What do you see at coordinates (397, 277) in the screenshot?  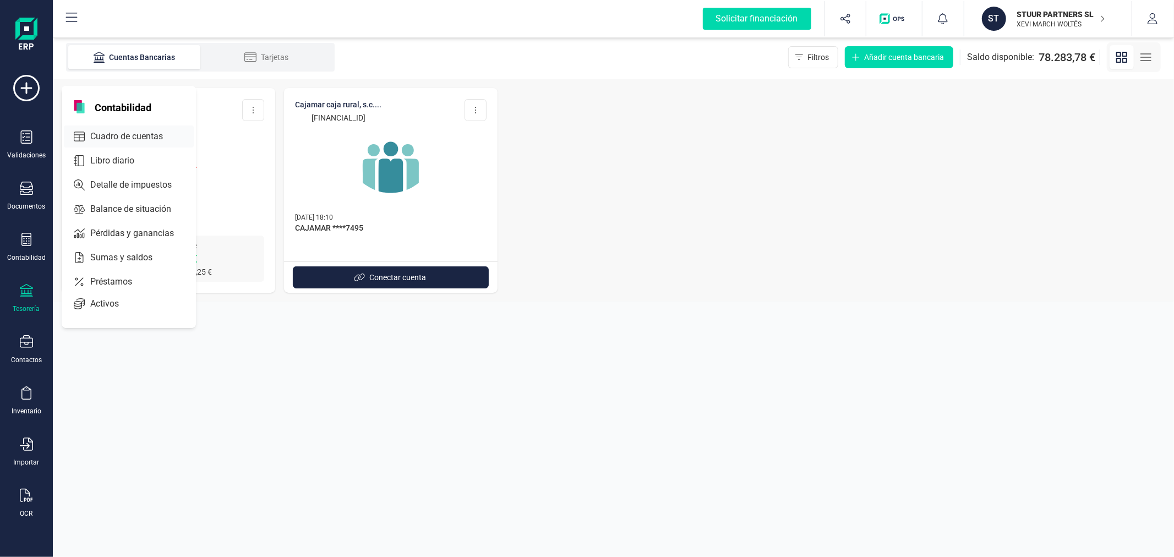 I see `span: Conectar cuenta` at bounding box center [397, 277].